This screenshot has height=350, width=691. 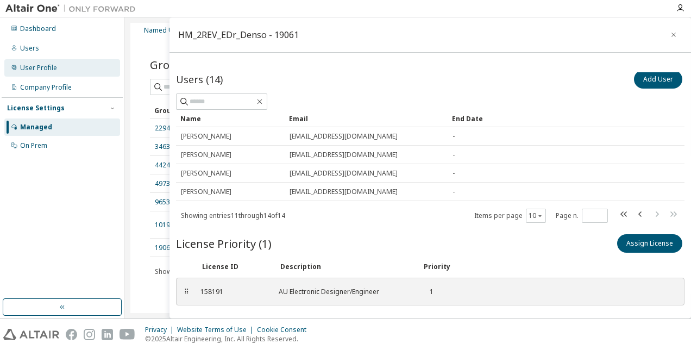 I want to click on div: AU Electronic Designer/Engineer, so click(x=344, y=292).